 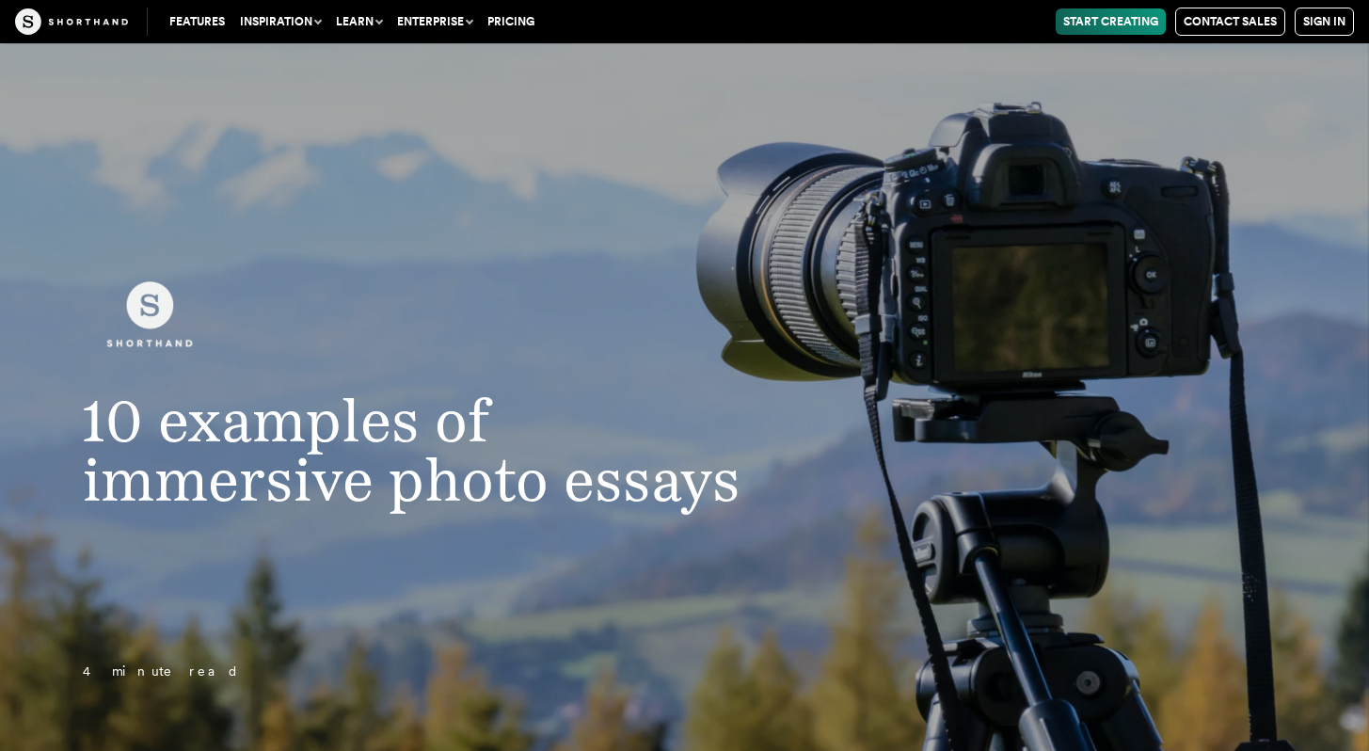 What do you see at coordinates (1324, 22) in the screenshot?
I see `a: Sign in` at bounding box center [1324, 22].